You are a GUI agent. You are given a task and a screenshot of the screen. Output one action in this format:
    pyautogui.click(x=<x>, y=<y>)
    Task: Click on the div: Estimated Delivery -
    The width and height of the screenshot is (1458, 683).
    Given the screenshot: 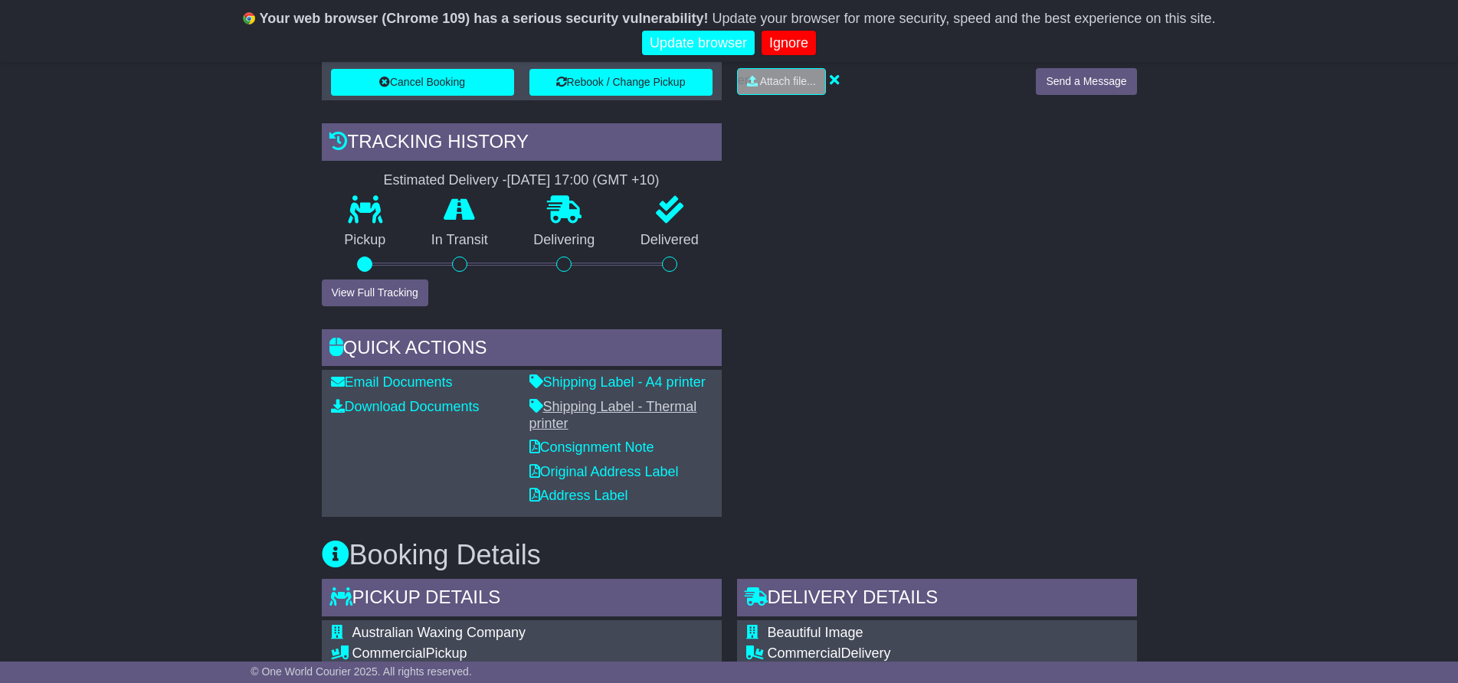 What is the action you would take?
    pyautogui.click(x=522, y=181)
    